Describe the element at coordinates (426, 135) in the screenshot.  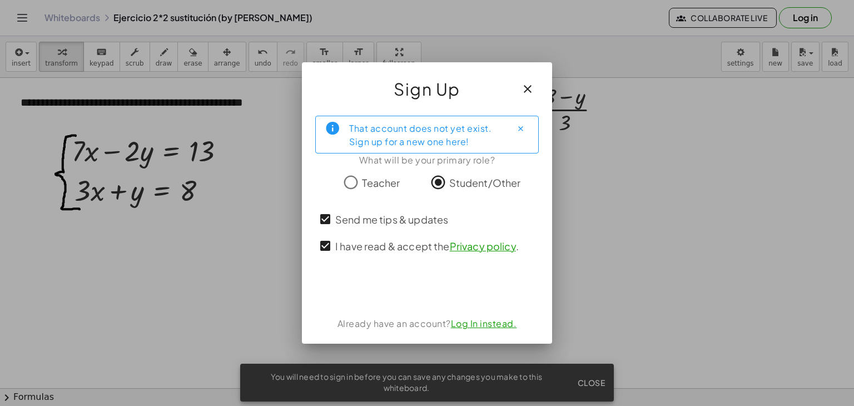
I see `div: That account does not yet exist. Sign up for a new one here!` at that location.